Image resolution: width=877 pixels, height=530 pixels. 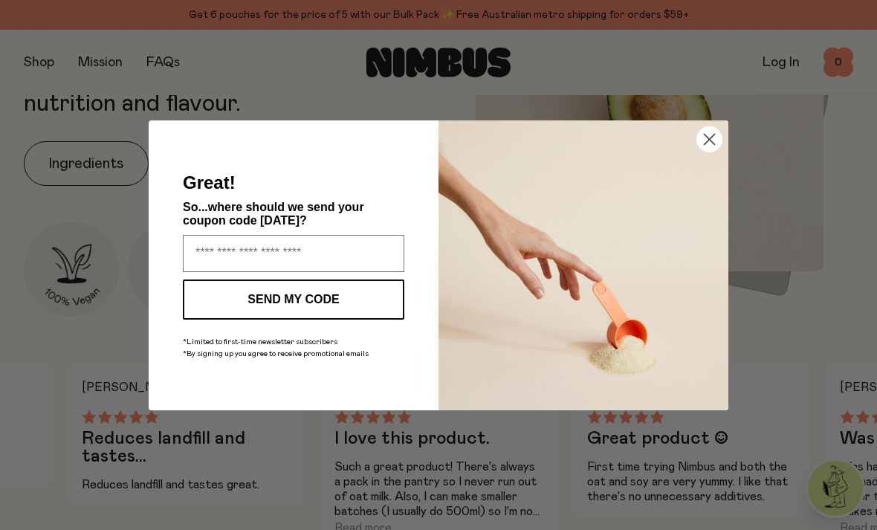 What do you see at coordinates (209, 182) in the screenshot?
I see `span: Great!` at bounding box center [209, 182].